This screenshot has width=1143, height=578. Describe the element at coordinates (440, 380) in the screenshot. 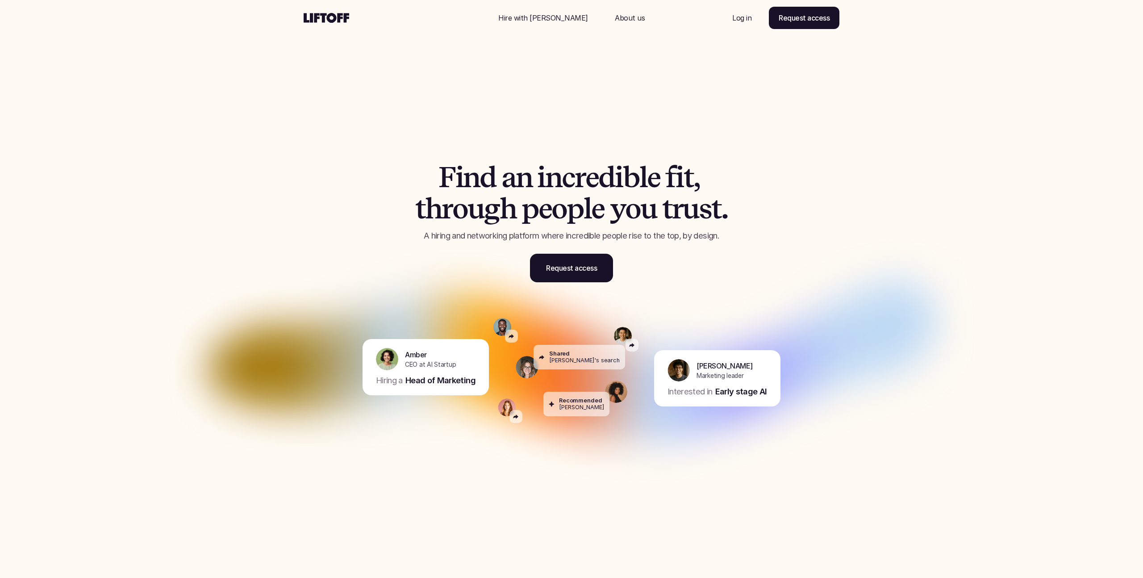

I see `p: Head of Marketing` at that location.